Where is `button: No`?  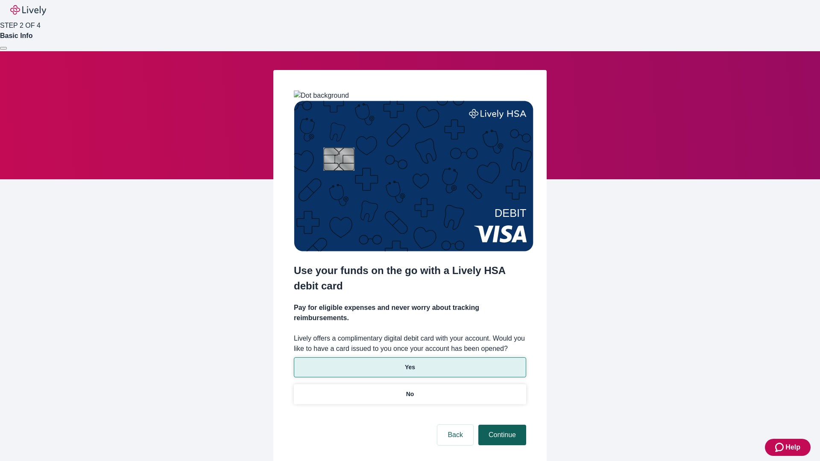 button: No is located at coordinates (410, 394).